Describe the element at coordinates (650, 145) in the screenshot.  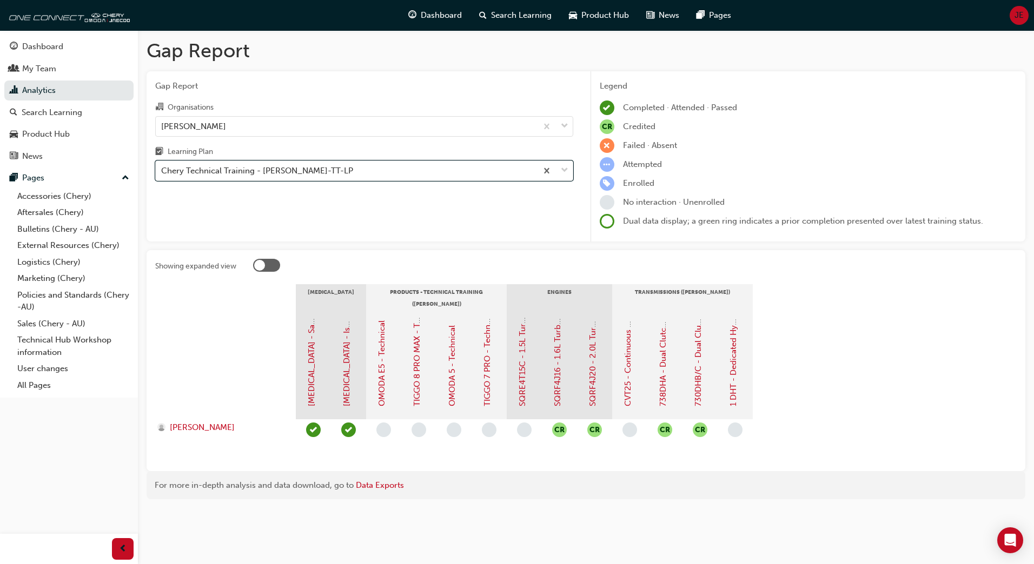
I see `span: Failed · Absent` at that location.